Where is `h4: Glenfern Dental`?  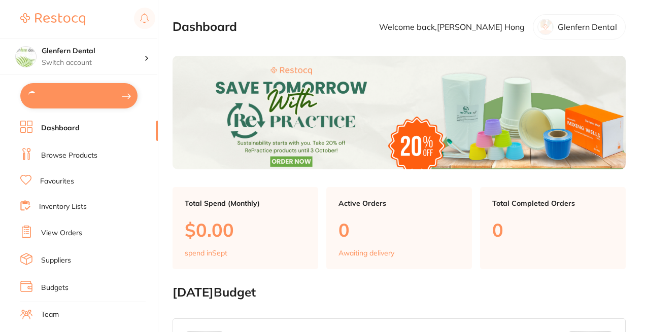 h4: Glenfern Dental is located at coordinates (93, 51).